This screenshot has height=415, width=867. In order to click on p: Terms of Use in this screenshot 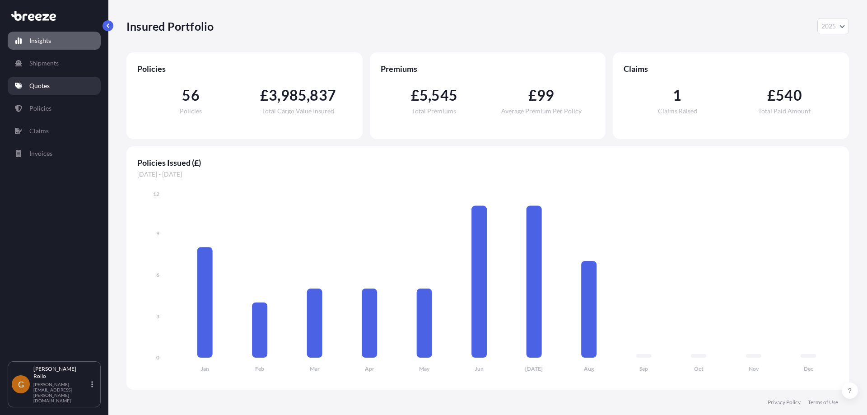, I will do `click(822, 402)`.